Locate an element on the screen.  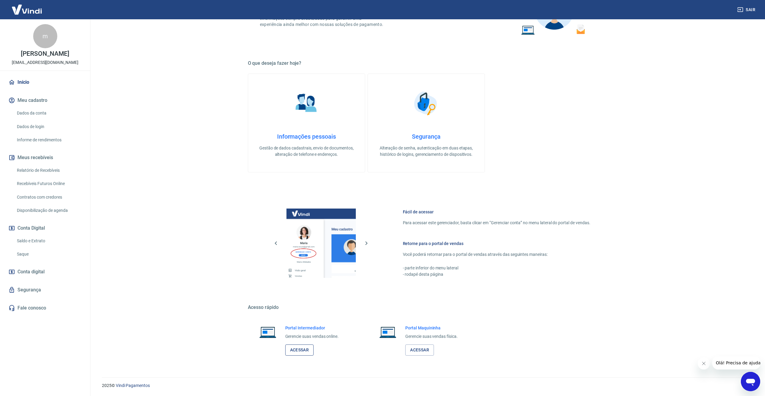
a: Fale conosco is located at coordinates (45, 308).